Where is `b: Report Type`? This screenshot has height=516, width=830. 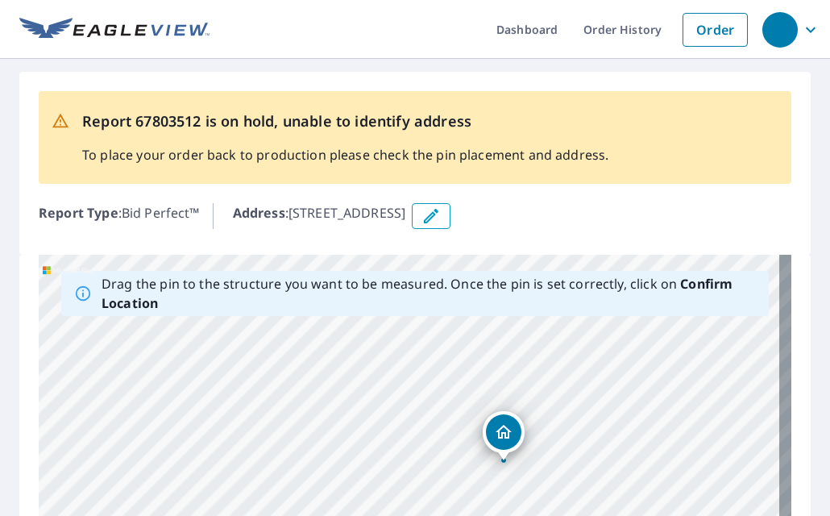 b: Report Type is located at coordinates (78, 213).